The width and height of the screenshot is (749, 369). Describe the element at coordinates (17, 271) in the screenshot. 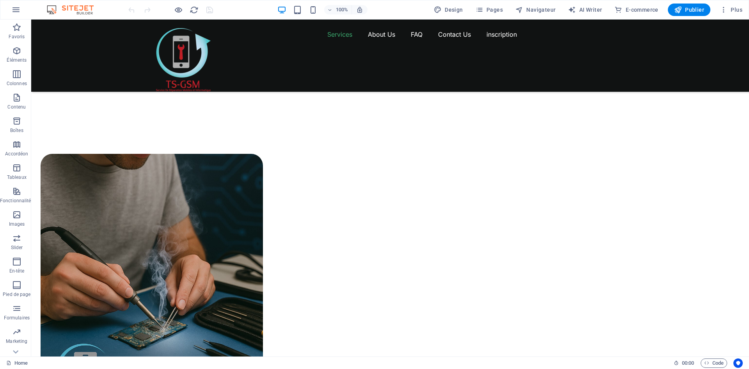

I see `p: En-tête` at that location.